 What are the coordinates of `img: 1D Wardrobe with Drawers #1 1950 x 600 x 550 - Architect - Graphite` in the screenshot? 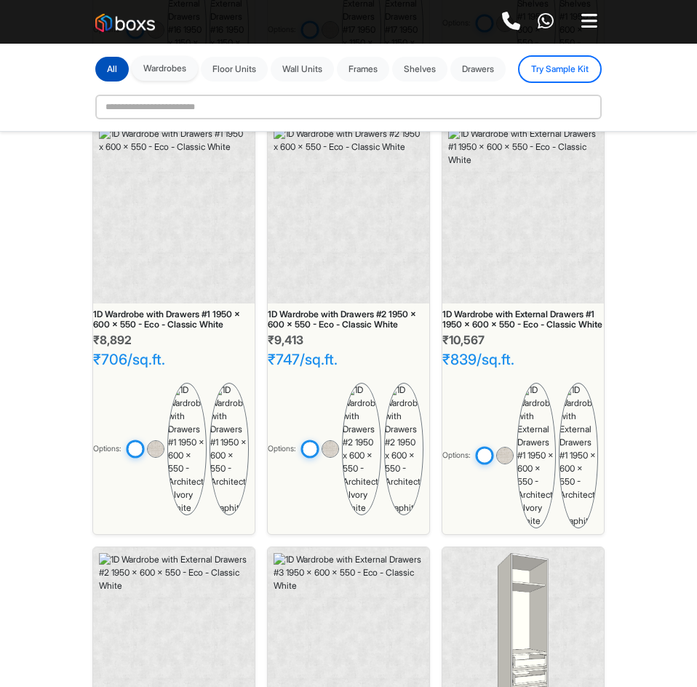 It's located at (229, 449).